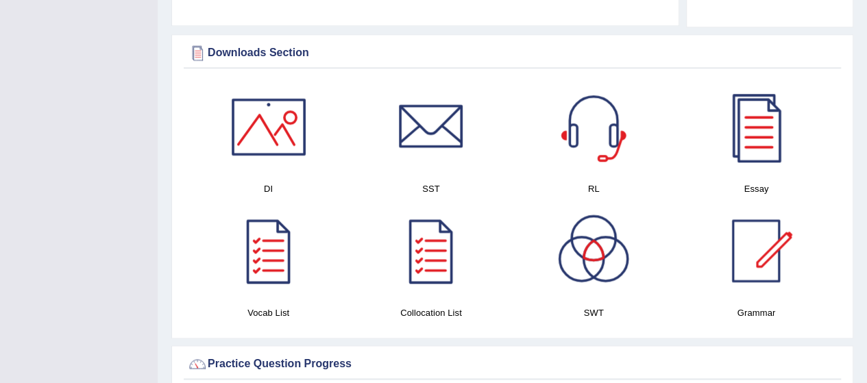  What do you see at coordinates (593, 313) in the screenshot?
I see `h4: SWT` at bounding box center [593, 313].